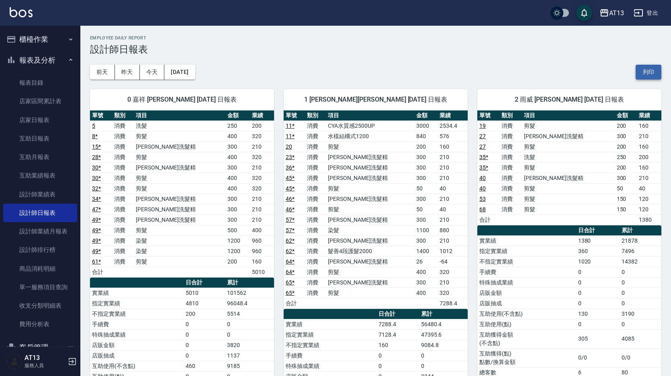  What do you see at coordinates (123, 116) in the screenshot?
I see `th: 類別` at bounding box center [123, 116].